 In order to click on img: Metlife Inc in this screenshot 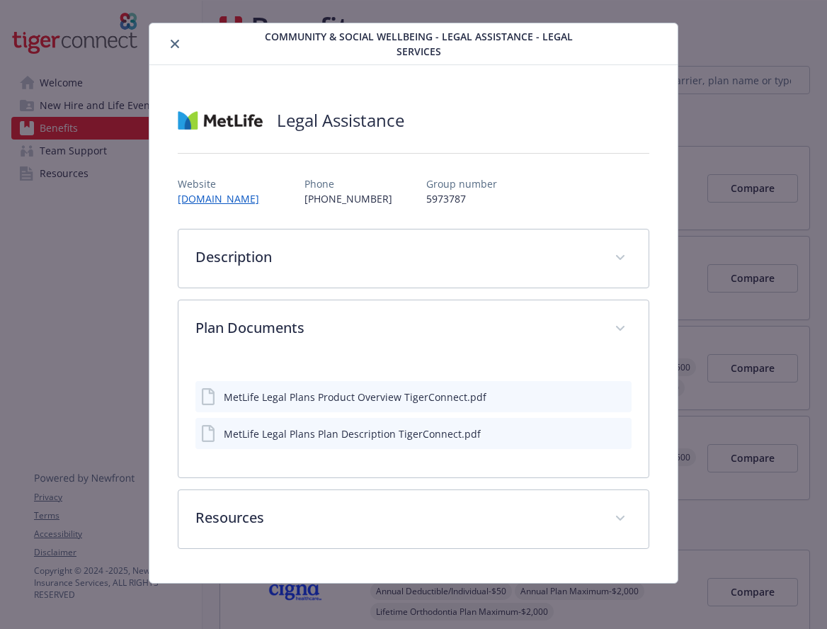, I will do `click(220, 120)`.